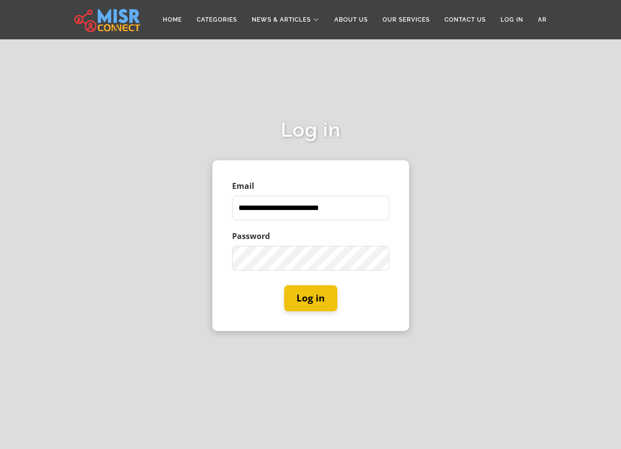 This screenshot has height=449, width=621. I want to click on span: News & Articles, so click(281, 20).